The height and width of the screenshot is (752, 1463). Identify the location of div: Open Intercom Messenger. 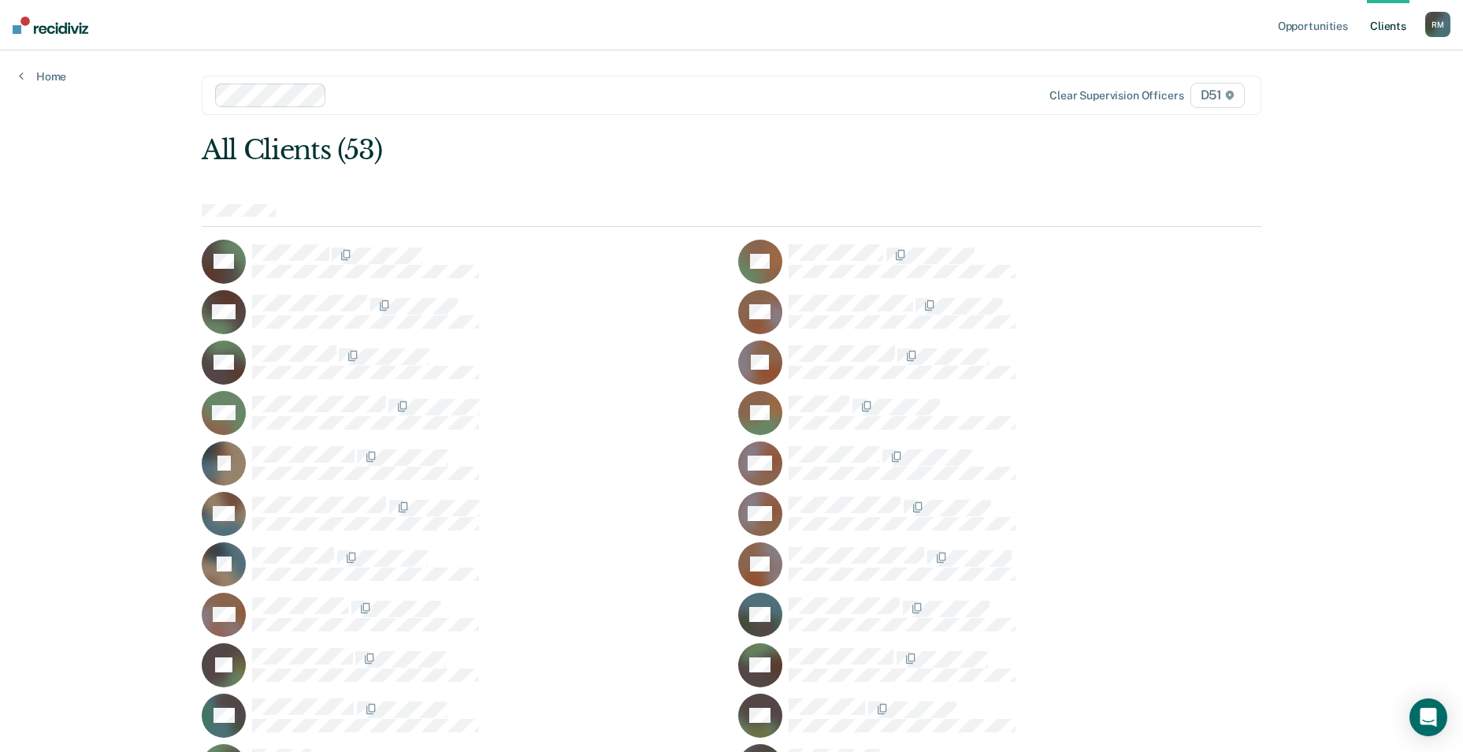
(1429, 717).